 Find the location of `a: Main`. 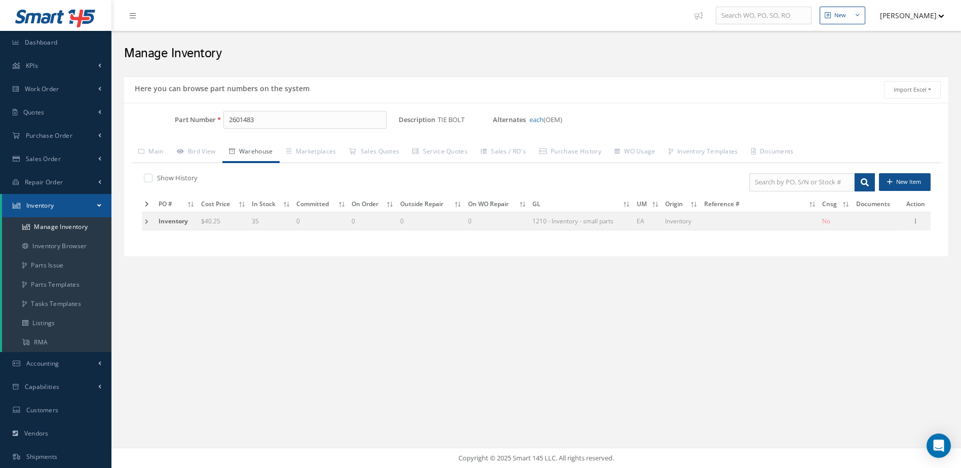

a: Main is located at coordinates (151, 153).